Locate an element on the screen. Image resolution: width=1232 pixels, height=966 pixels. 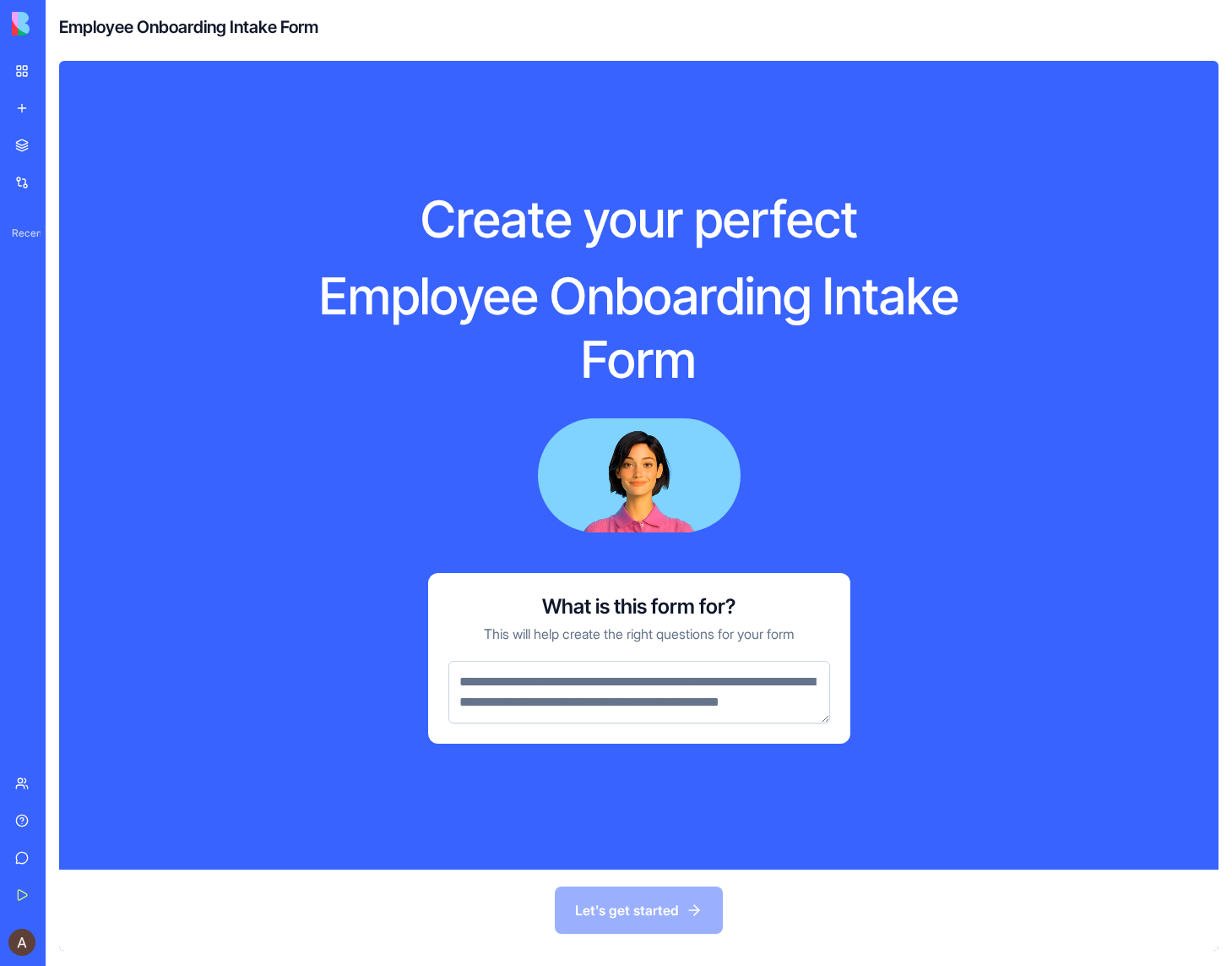
img: ACg8ocK20LrT6ny7rvtLeLSCCtJy12pihSzX7CLNWTJXMfTkwBR2=s96-c is located at coordinates (22, 943).